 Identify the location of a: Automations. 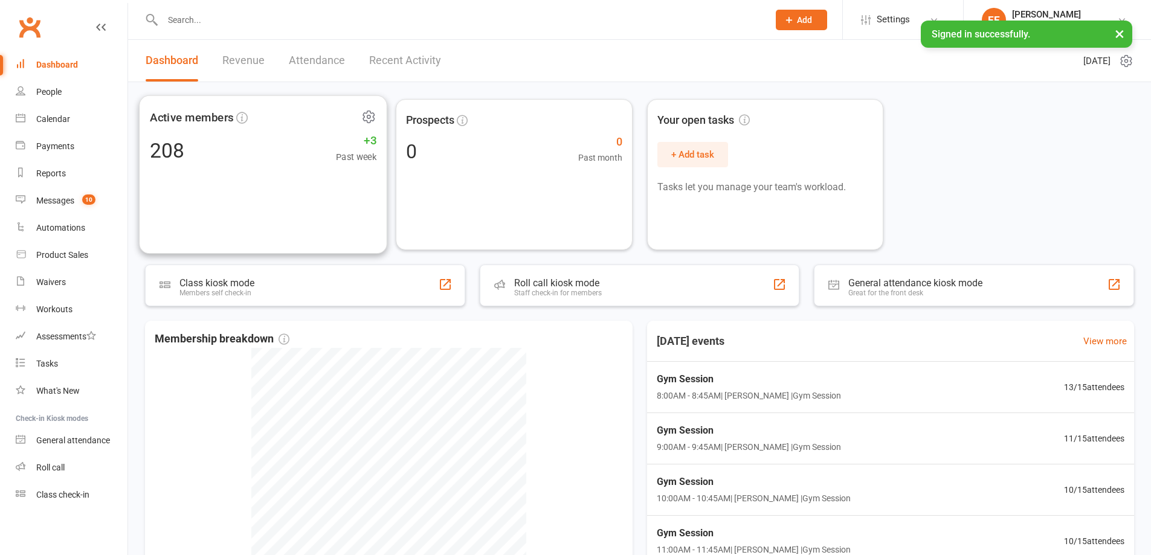
(71, 228).